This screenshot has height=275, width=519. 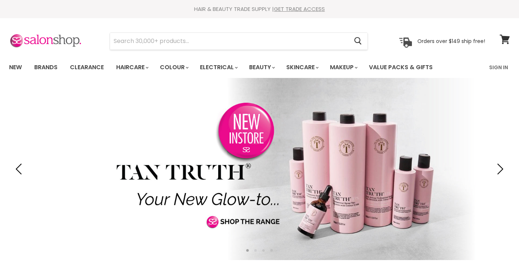 What do you see at coordinates (15, 67) in the screenshot?
I see `a: New` at bounding box center [15, 67].